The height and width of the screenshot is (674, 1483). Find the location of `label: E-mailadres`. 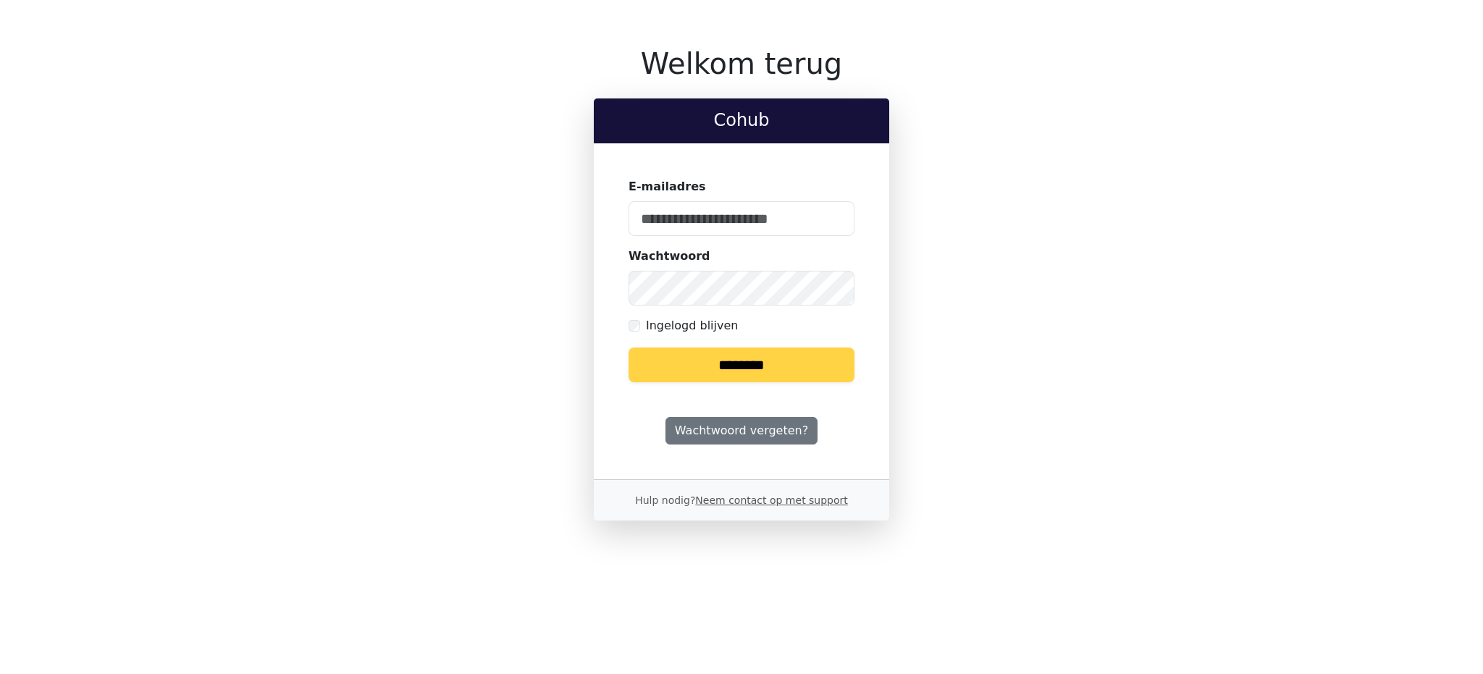

label: E-mailadres is located at coordinates (667, 187).